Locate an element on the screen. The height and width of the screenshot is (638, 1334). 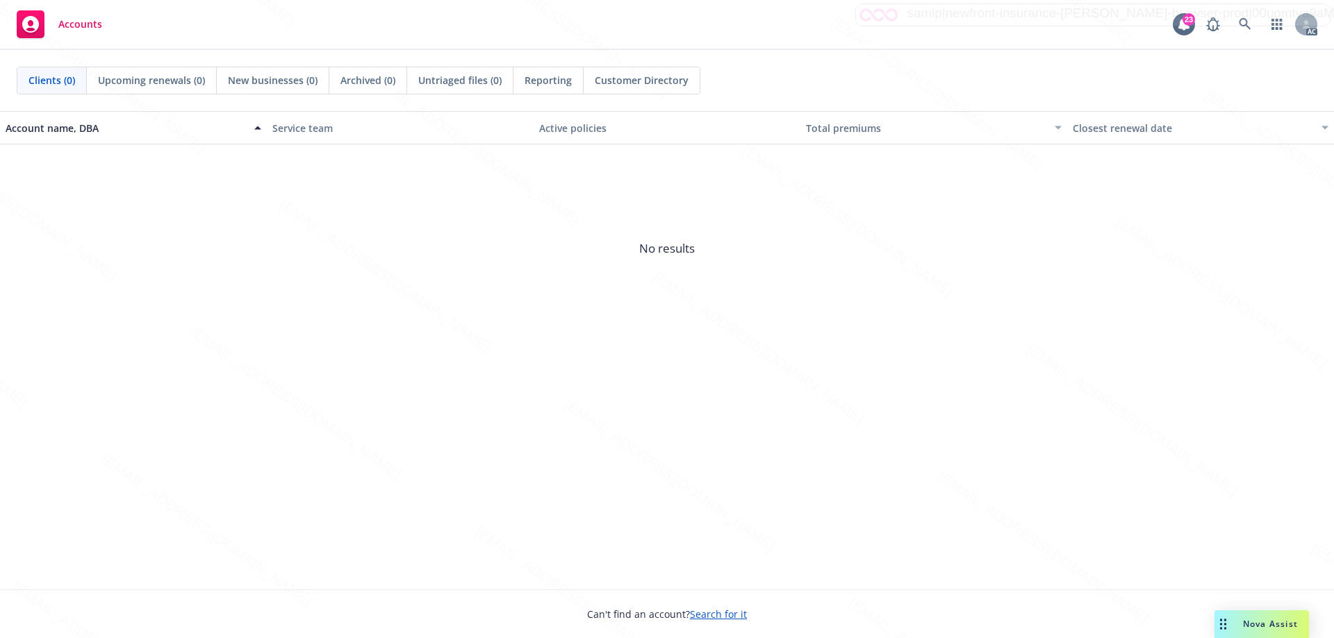
a: Report a Bug is located at coordinates (1213, 24).